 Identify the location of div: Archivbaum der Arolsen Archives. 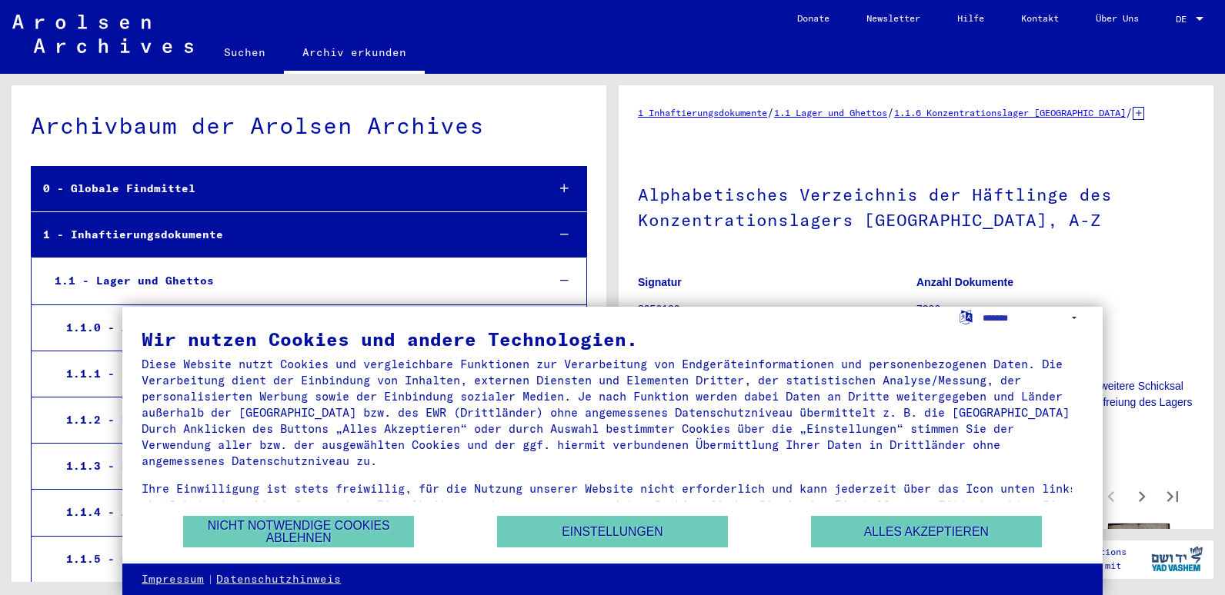
(308, 125).